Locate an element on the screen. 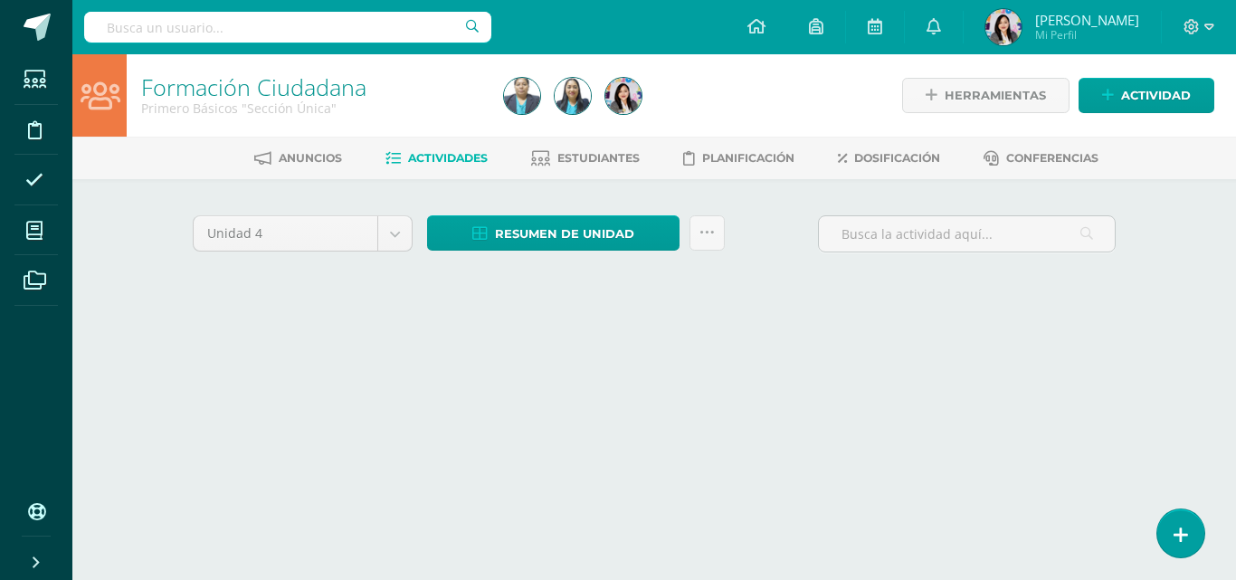 The image size is (1236, 580). a: Actividades is located at coordinates (436, 158).